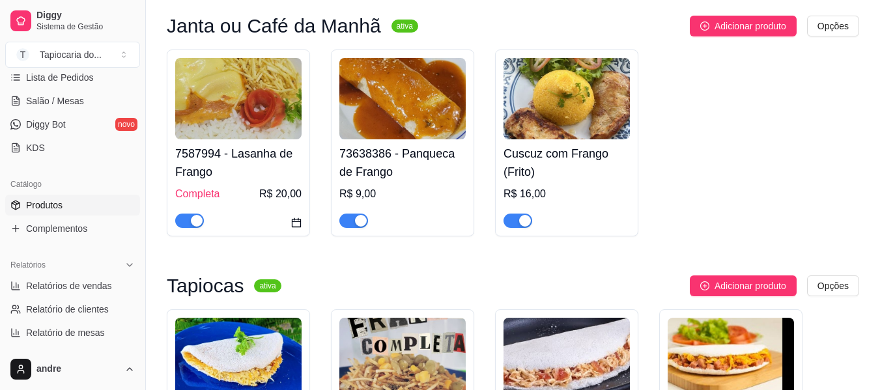  What do you see at coordinates (280, 194) in the screenshot?
I see `span: R$ 20,00` at bounding box center [280, 194].